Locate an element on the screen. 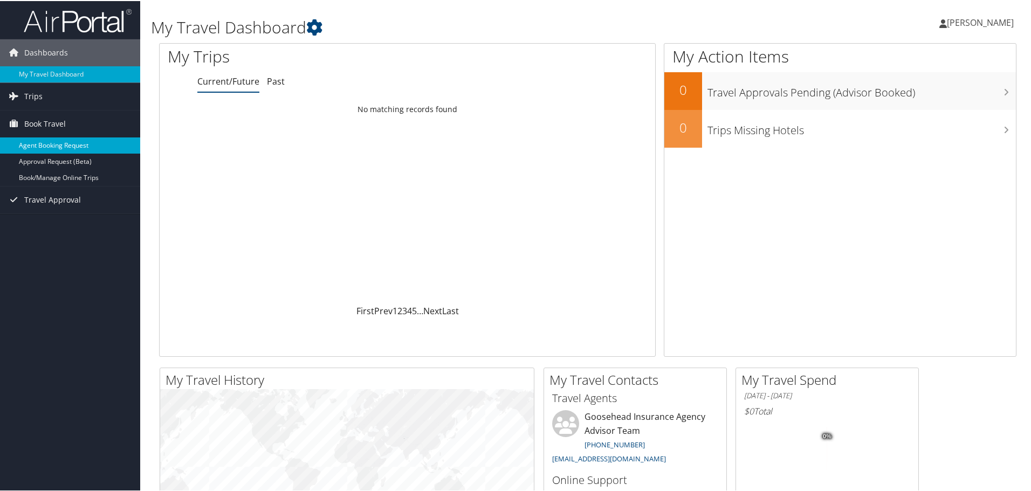 This screenshot has height=491, width=1031. a: 4 is located at coordinates (409, 310).